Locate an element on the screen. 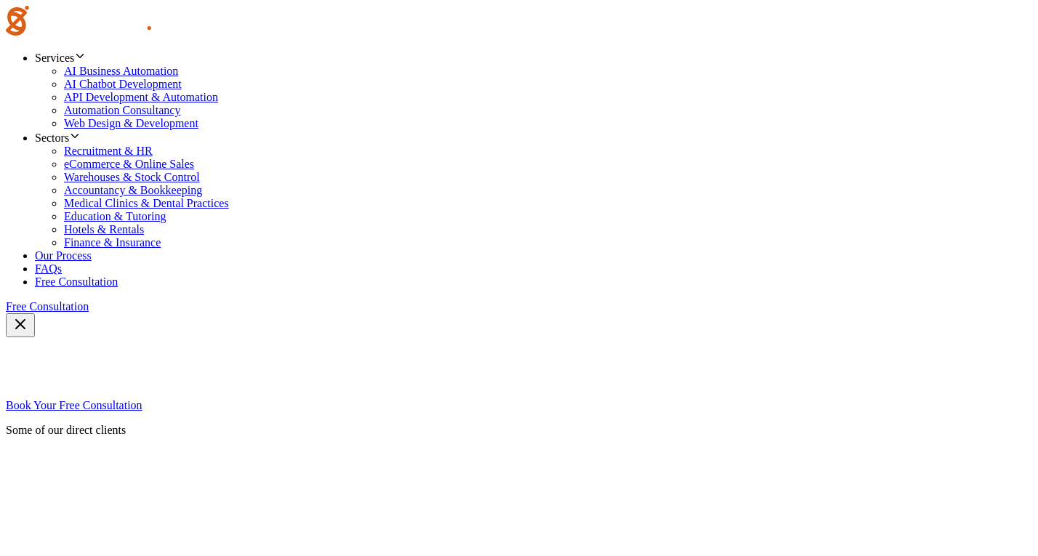  a: API Development & Automation is located at coordinates (141, 97).